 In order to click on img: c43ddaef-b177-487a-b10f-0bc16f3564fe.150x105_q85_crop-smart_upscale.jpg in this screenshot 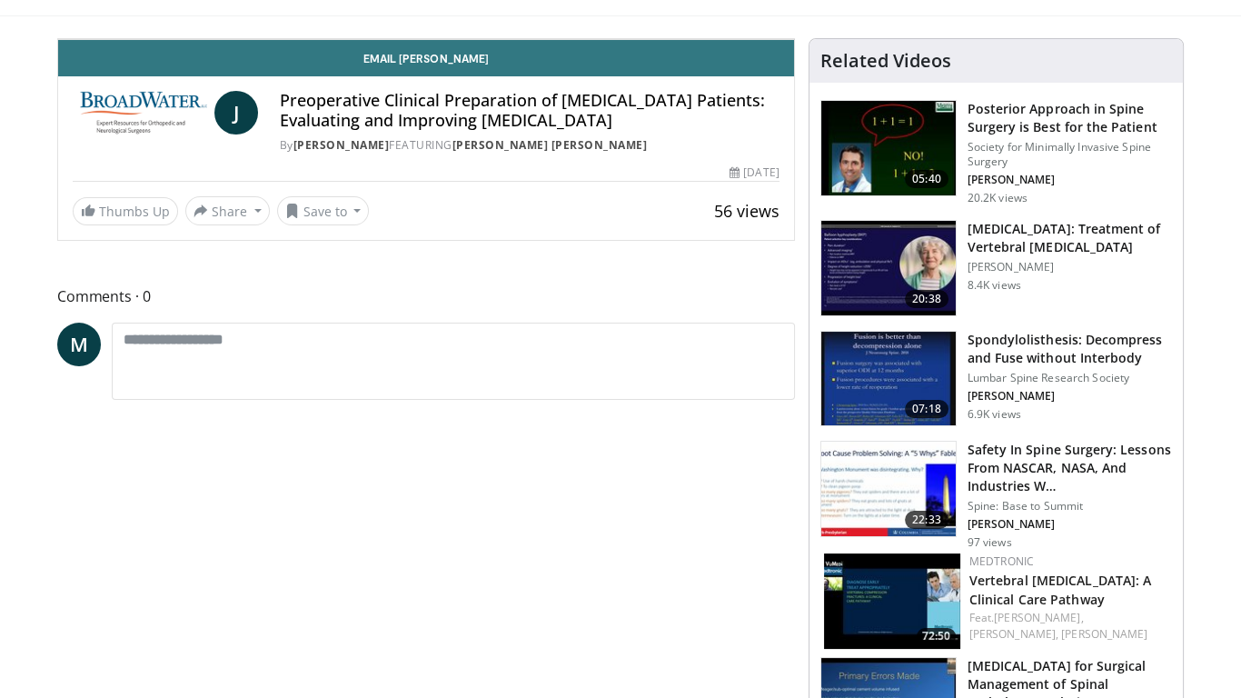, I will do `click(892, 601)`.